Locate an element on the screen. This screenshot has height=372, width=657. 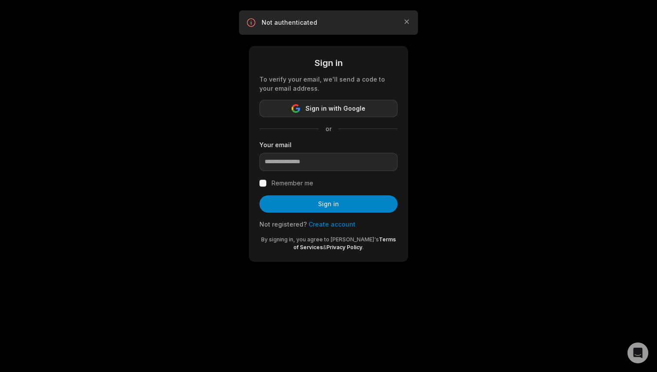
a: Create account is located at coordinates (332, 224).